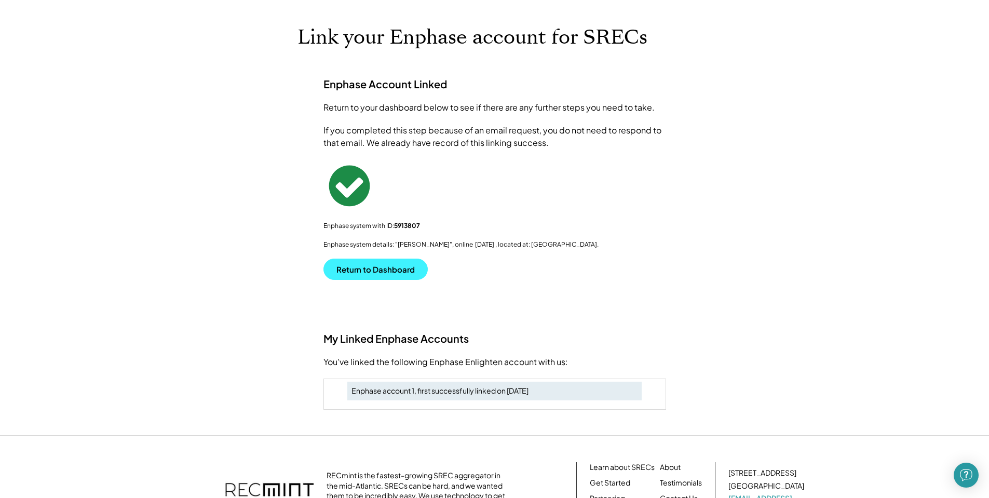 This screenshot has width=989, height=498. What do you see at coordinates (495, 107) in the screenshot?
I see `div: Return to your dashboard below to see if there are any further steps you need to take.` at bounding box center [495, 107].